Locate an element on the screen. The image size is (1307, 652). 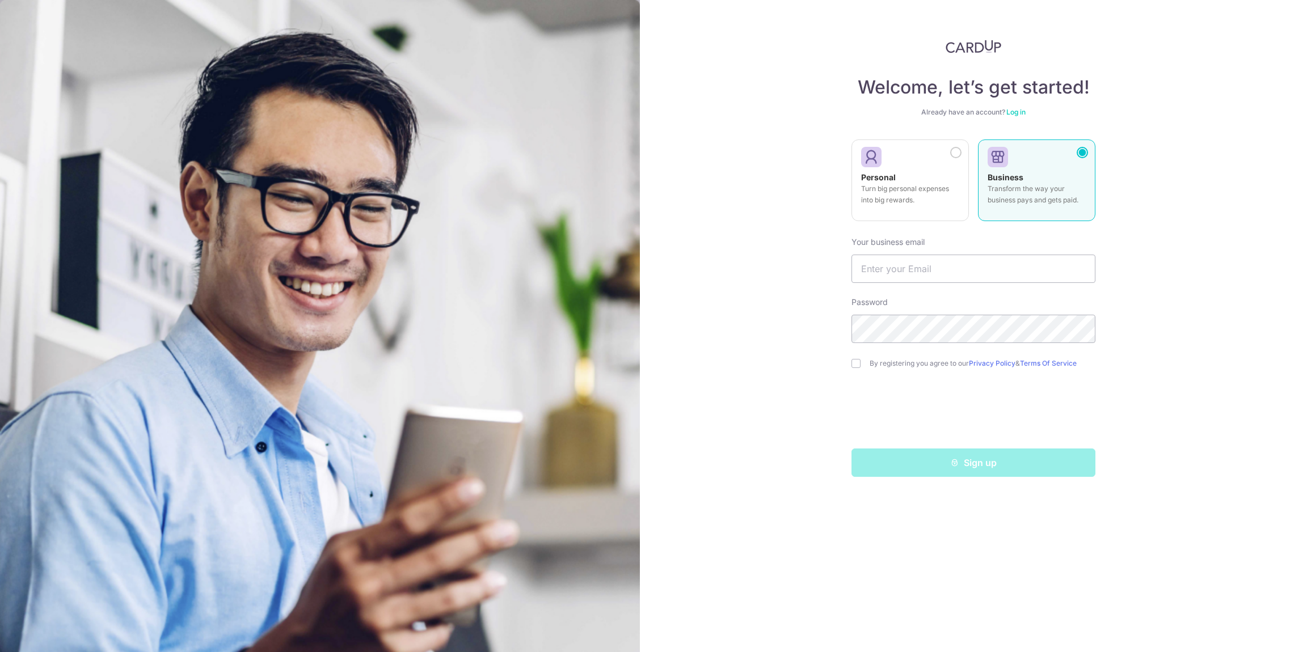
a: Business Transform the way your business pays and gets paid. is located at coordinates (1036, 184).